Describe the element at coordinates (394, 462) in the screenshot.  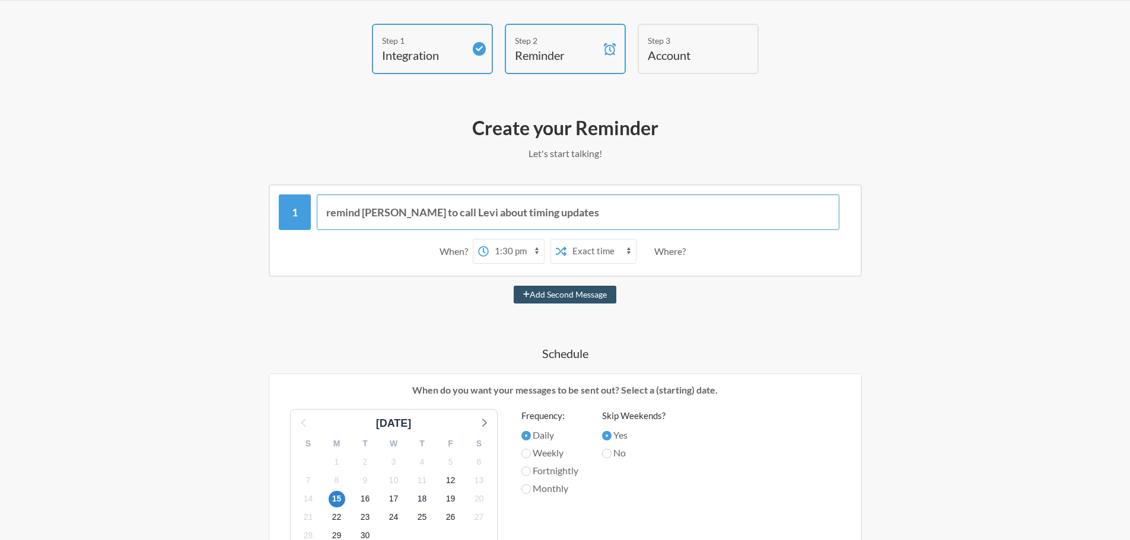
I see `span: Friday, October 3, 2025` at that location.